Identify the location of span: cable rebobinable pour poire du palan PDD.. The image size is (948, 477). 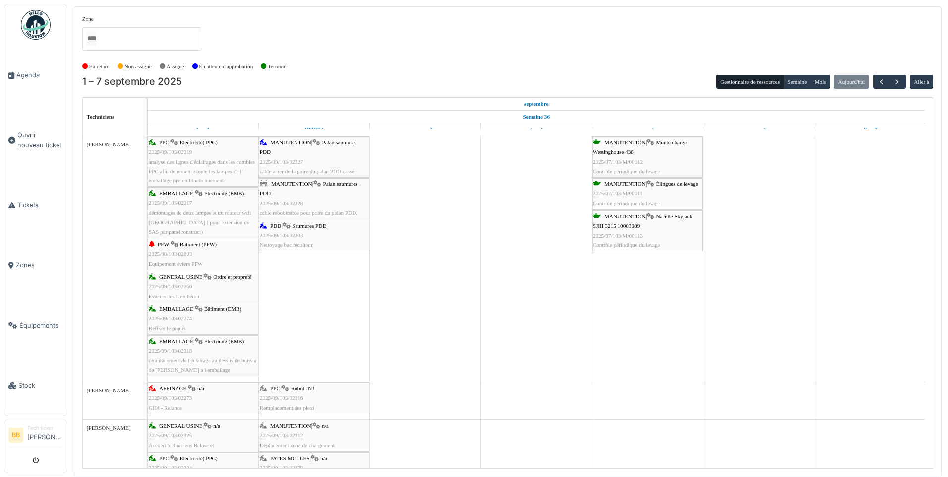
(309, 213).